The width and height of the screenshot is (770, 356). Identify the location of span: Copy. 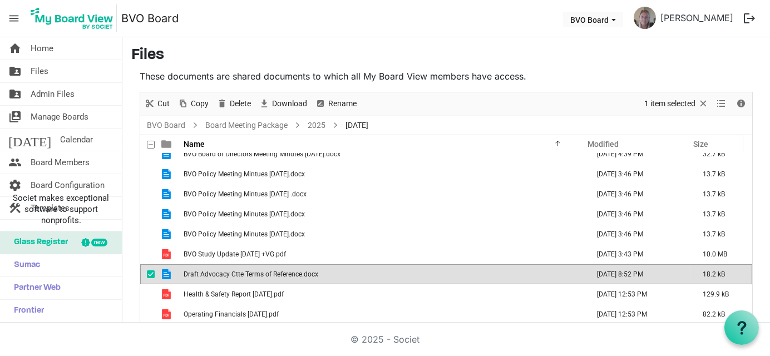
(200, 103).